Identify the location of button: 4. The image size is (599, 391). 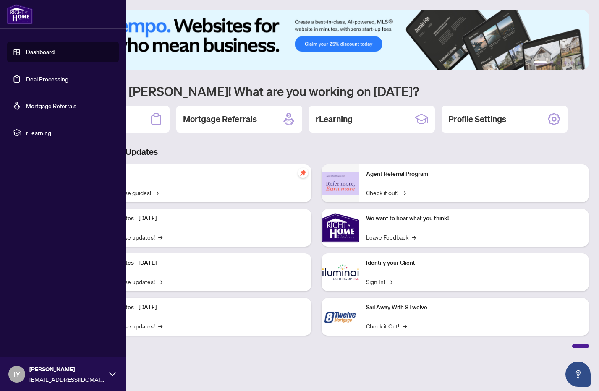
(566, 63).